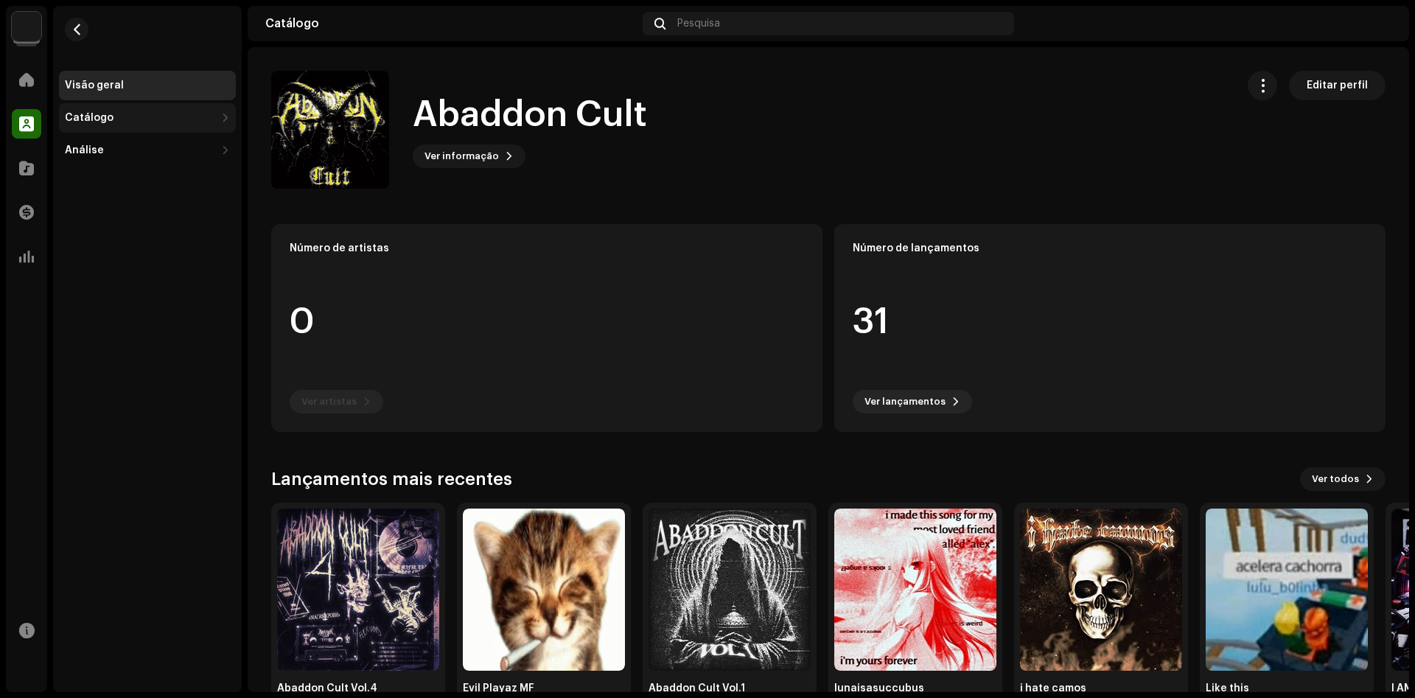  What do you see at coordinates (1335, 479) in the screenshot?
I see `span: Ver todos` at bounding box center [1335, 479].